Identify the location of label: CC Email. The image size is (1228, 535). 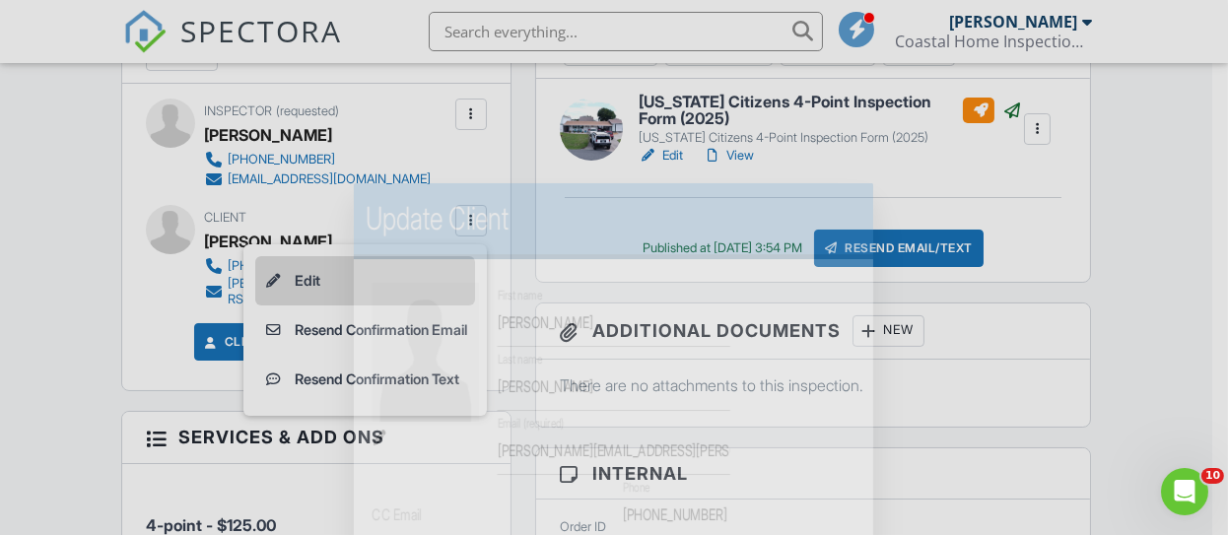
(397, 514).